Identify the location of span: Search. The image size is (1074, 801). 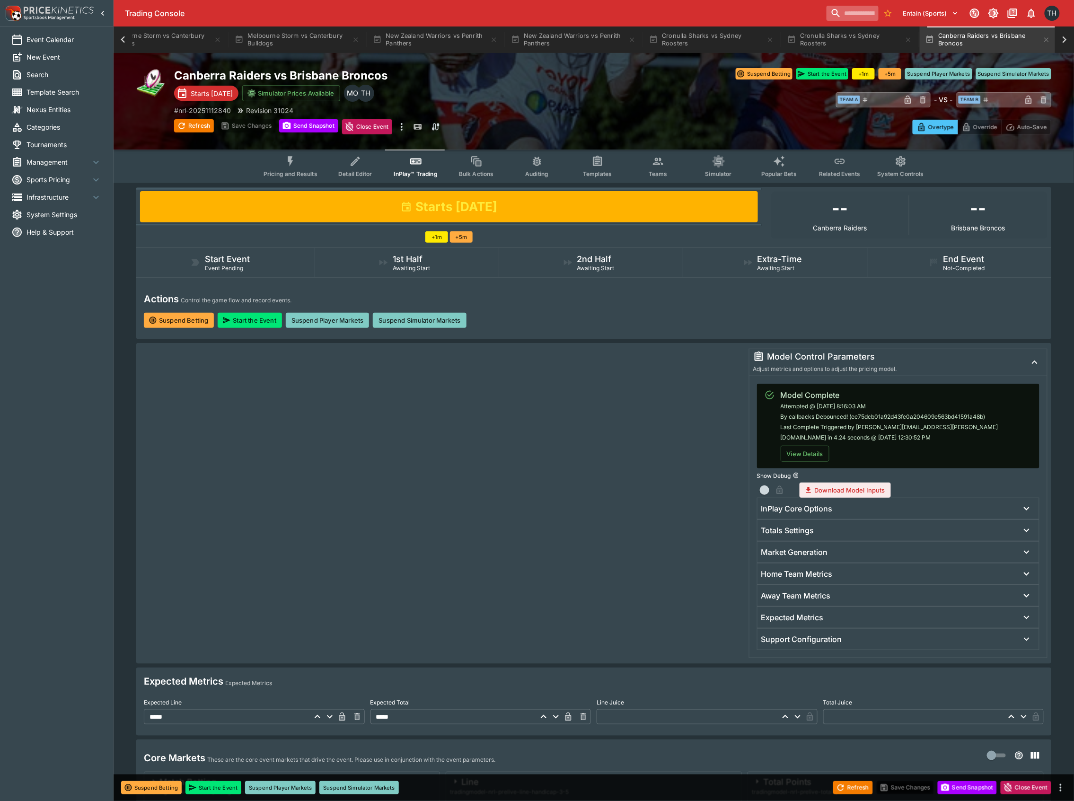
(64, 74).